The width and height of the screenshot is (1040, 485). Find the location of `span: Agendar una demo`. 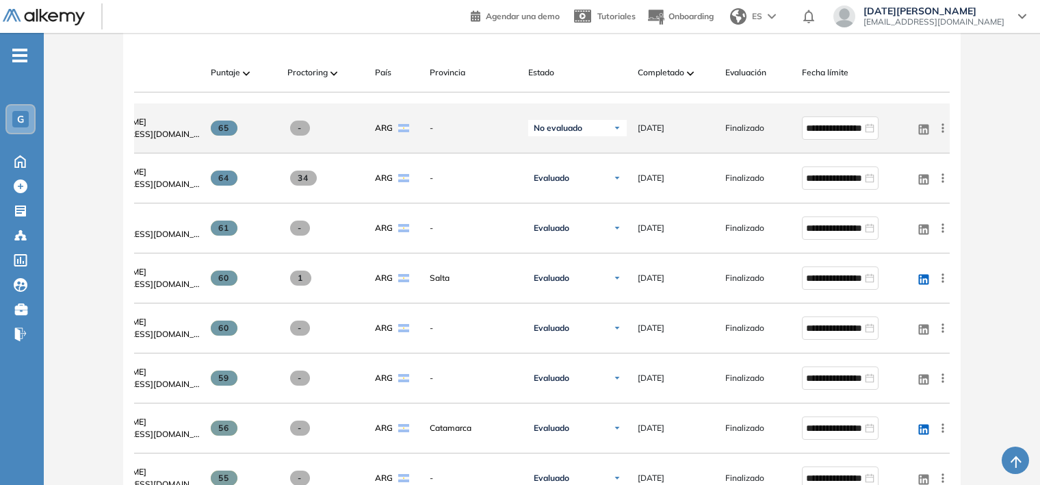

span: Agendar una demo is located at coordinates (523, 16).